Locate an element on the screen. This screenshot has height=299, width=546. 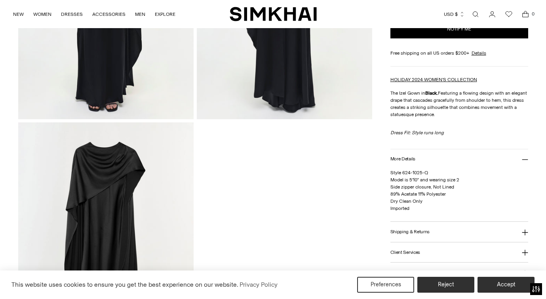
button: Shipping & Returns is located at coordinates (459, 232).